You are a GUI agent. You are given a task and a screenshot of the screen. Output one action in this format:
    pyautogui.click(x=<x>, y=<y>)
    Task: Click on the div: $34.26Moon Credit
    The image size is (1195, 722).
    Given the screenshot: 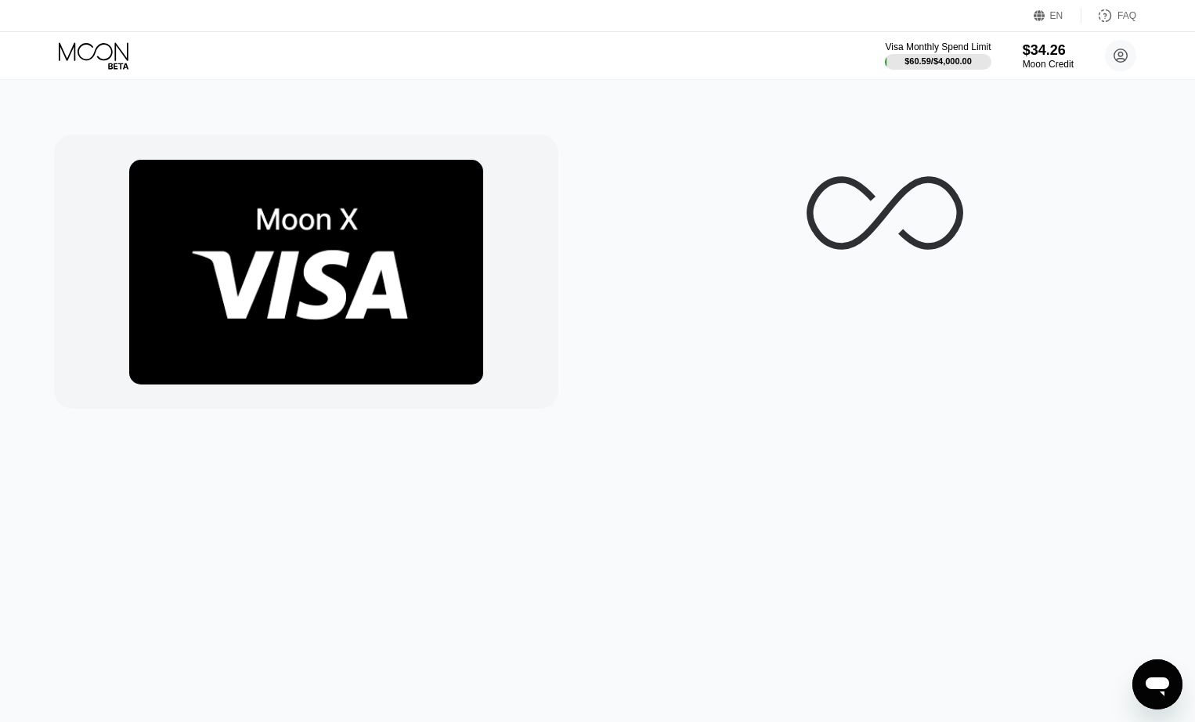 What is the action you would take?
    pyautogui.click(x=1048, y=56)
    